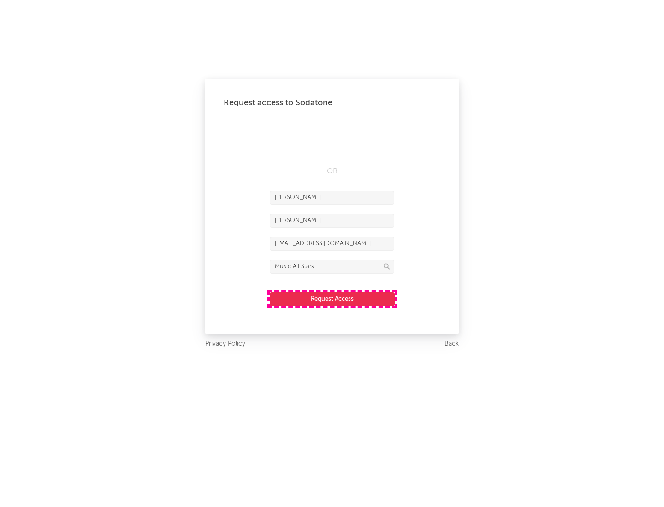 Image resolution: width=664 pixels, height=507 pixels. I want to click on button: Request Access, so click(332, 299).